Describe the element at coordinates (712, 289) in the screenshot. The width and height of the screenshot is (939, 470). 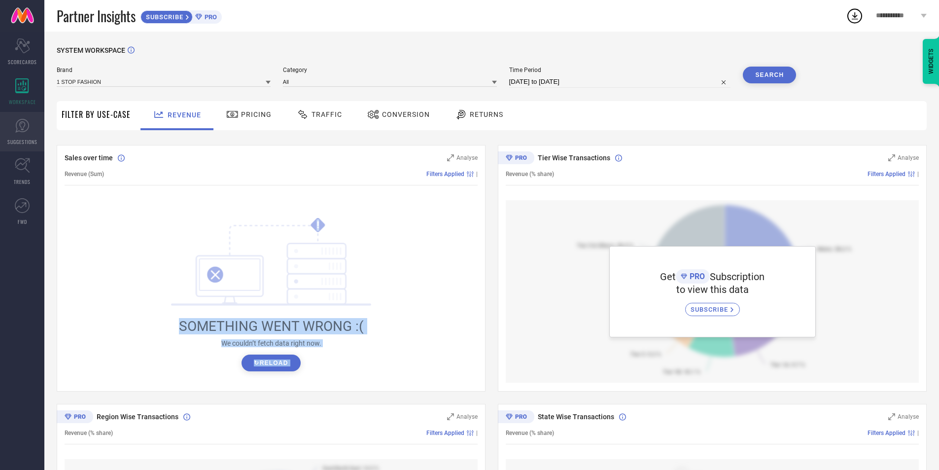
I see `span: to view this data` at that location.